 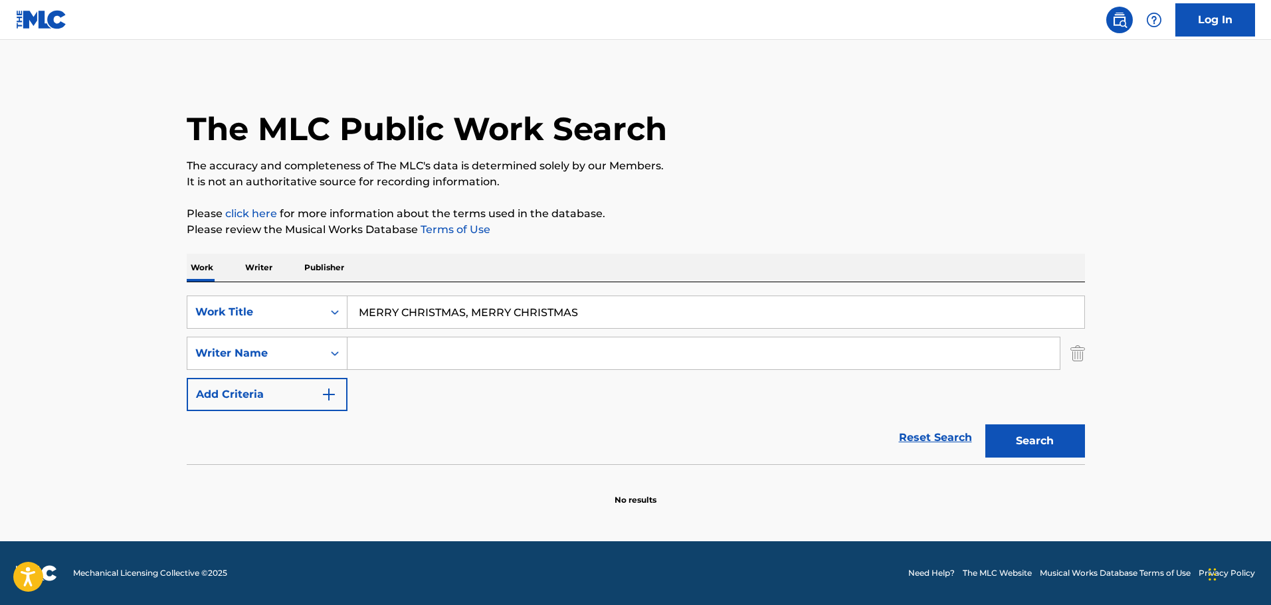 I want to click on p: Publisher, so click(x=324, y=268).